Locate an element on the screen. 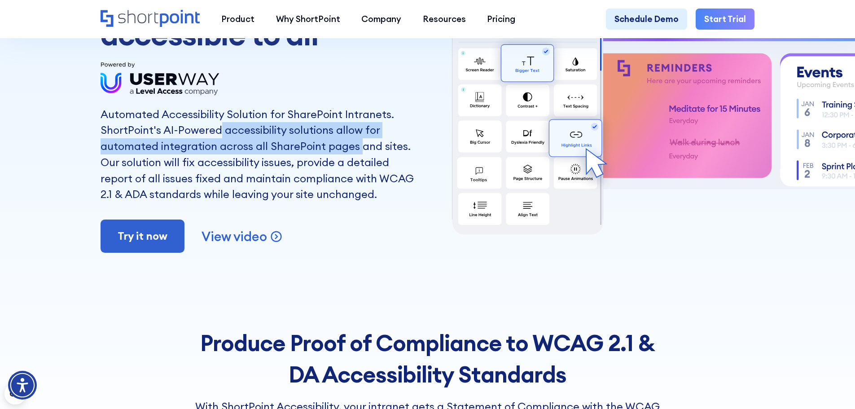  h3: Produce Proof of Compliance to WCAG 2.1 & DA Accessibility Standards is located at coordinates (427, 358).